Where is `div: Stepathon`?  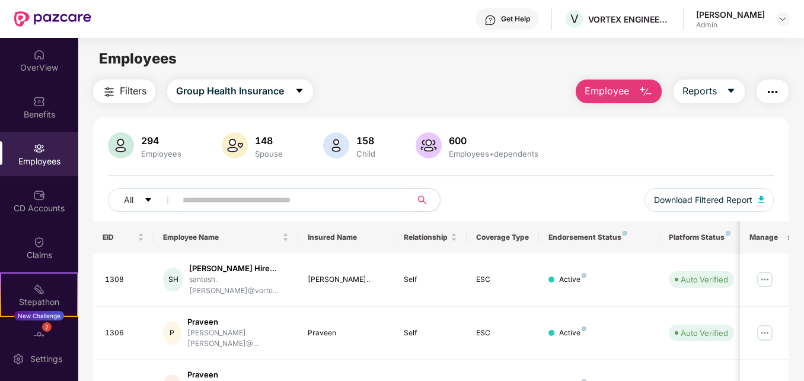
div: Stepathon is located at coordinates (39, 302).